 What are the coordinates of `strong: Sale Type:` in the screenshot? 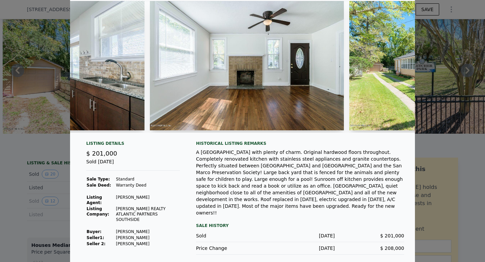 It's located at (98, 179).